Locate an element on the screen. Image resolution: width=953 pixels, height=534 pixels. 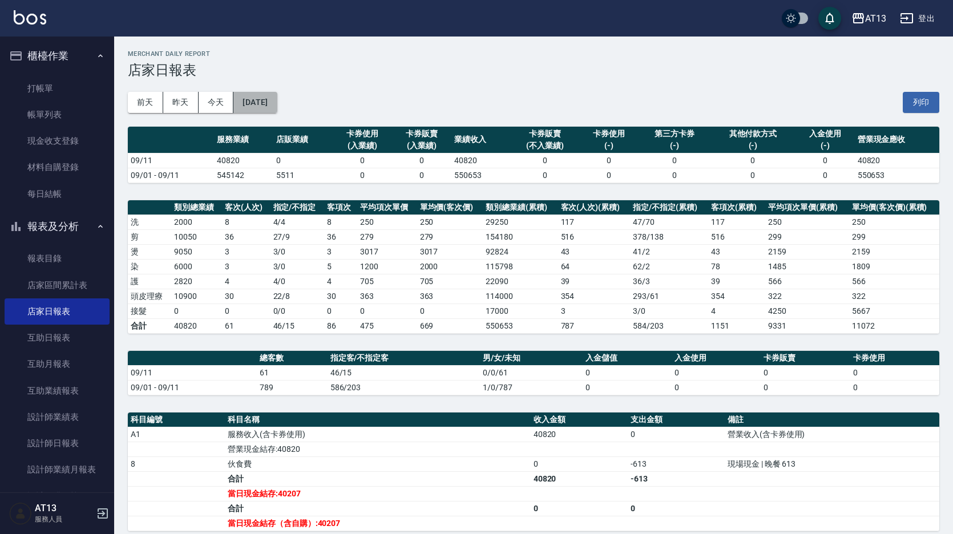
th: 入金儲值 is located at coordinates (627, 358).